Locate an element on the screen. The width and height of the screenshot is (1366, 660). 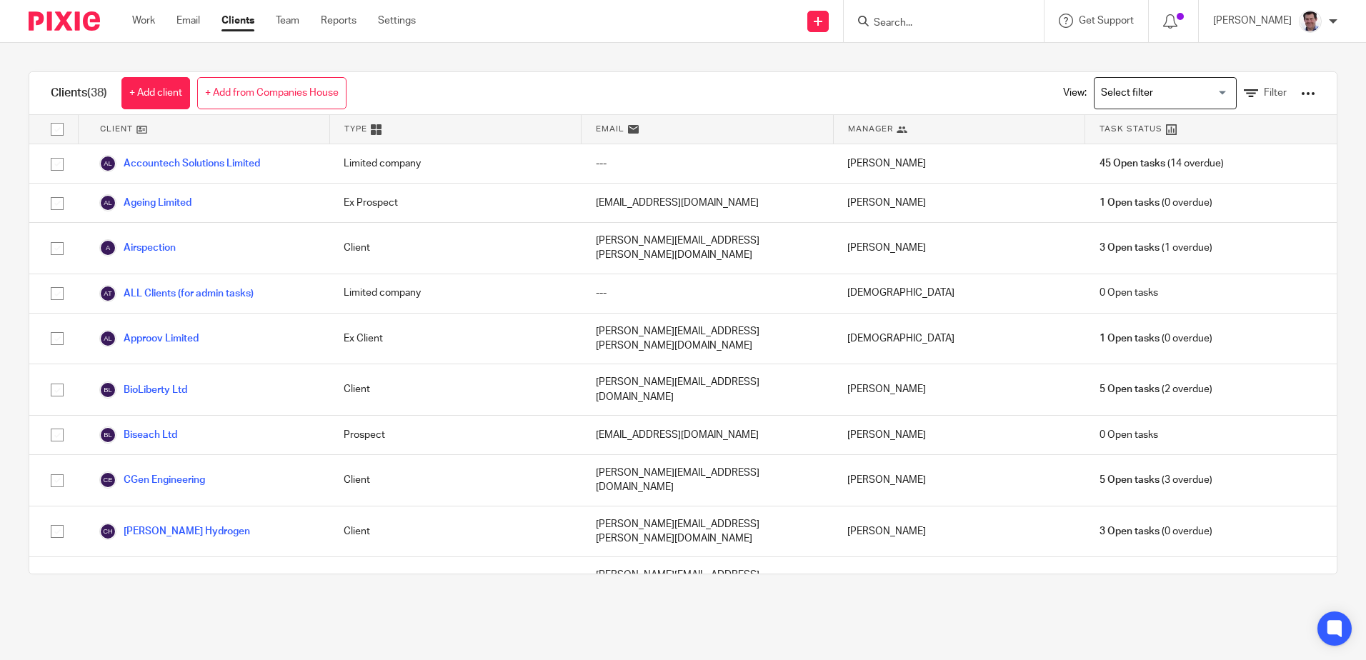
a: Airspection is located at coordinates (137, 248).